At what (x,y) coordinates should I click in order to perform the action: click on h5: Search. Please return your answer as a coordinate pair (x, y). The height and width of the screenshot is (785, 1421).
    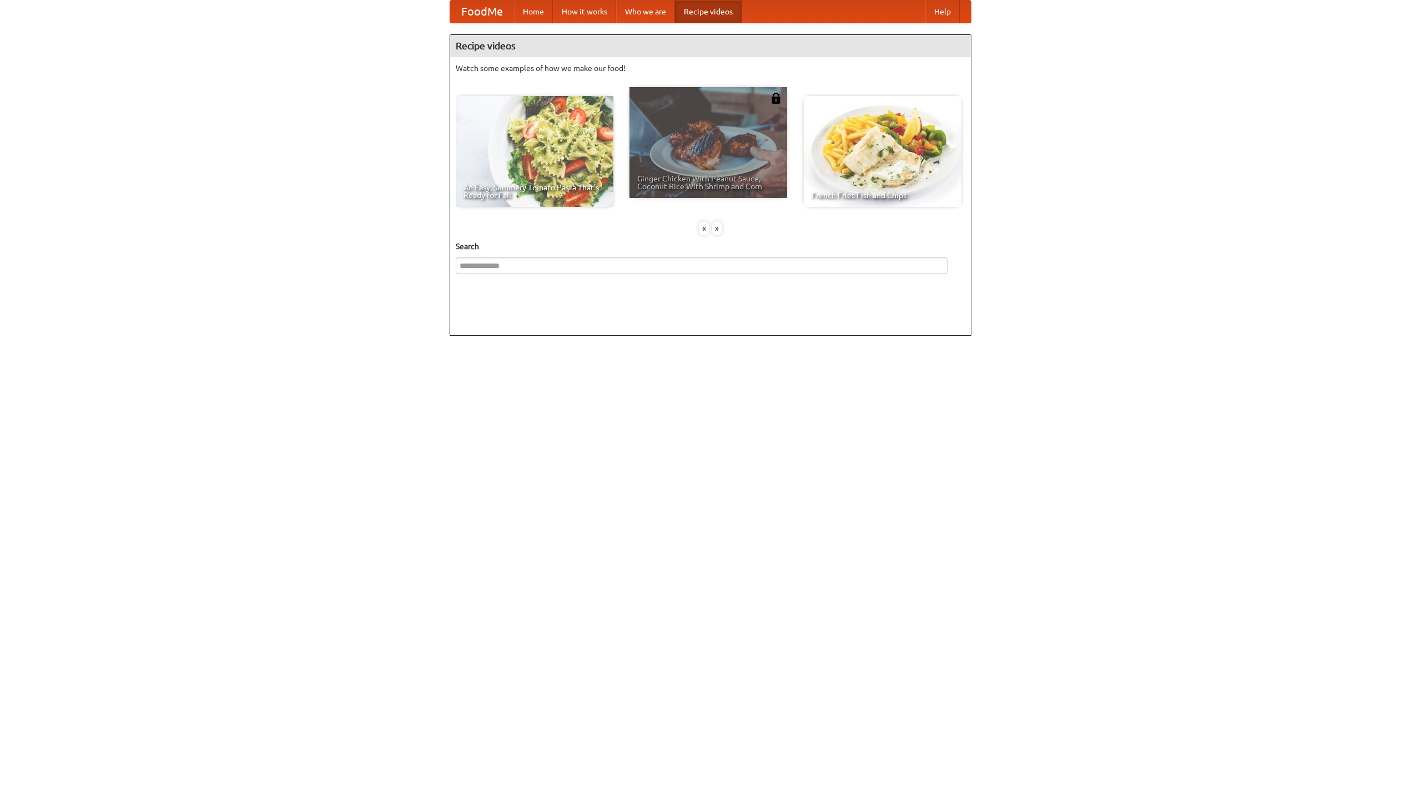
    Looking at the image, I should click on (710, 246).